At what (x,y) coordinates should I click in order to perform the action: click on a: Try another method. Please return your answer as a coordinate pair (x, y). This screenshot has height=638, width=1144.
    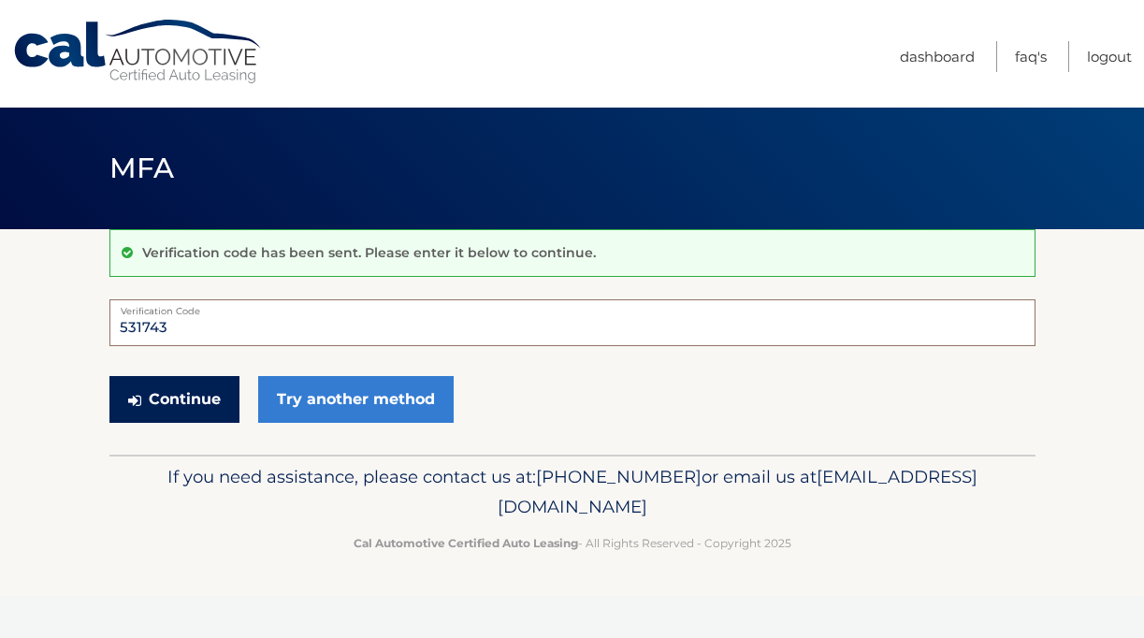
    Looking at the image, I should click on (355, 399).